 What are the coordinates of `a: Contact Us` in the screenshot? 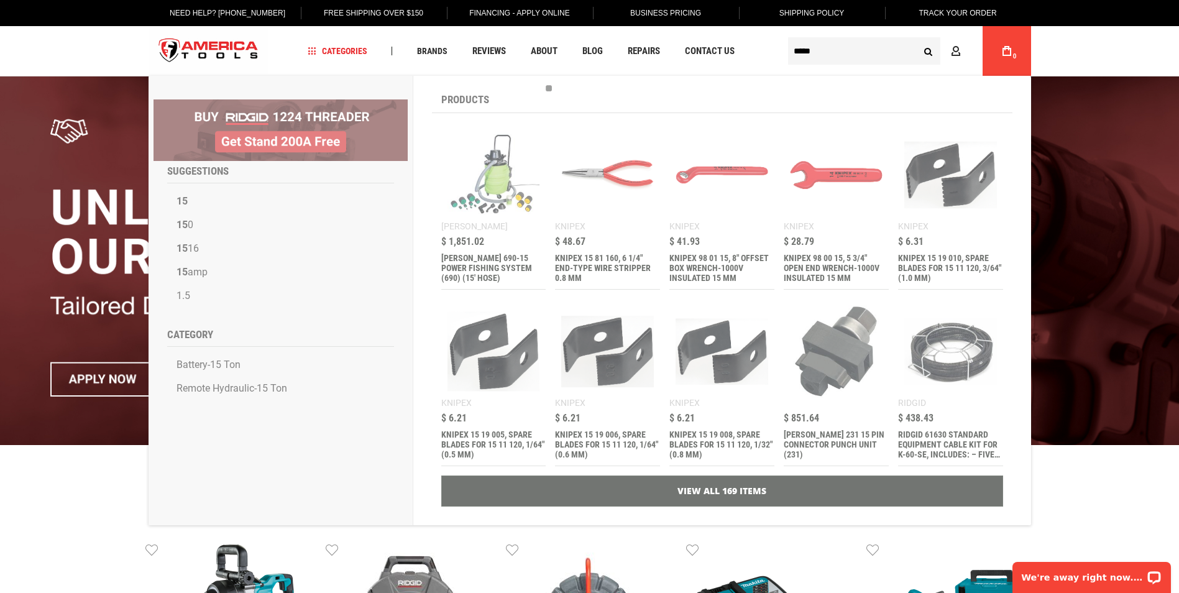 It's located at (710, 51).